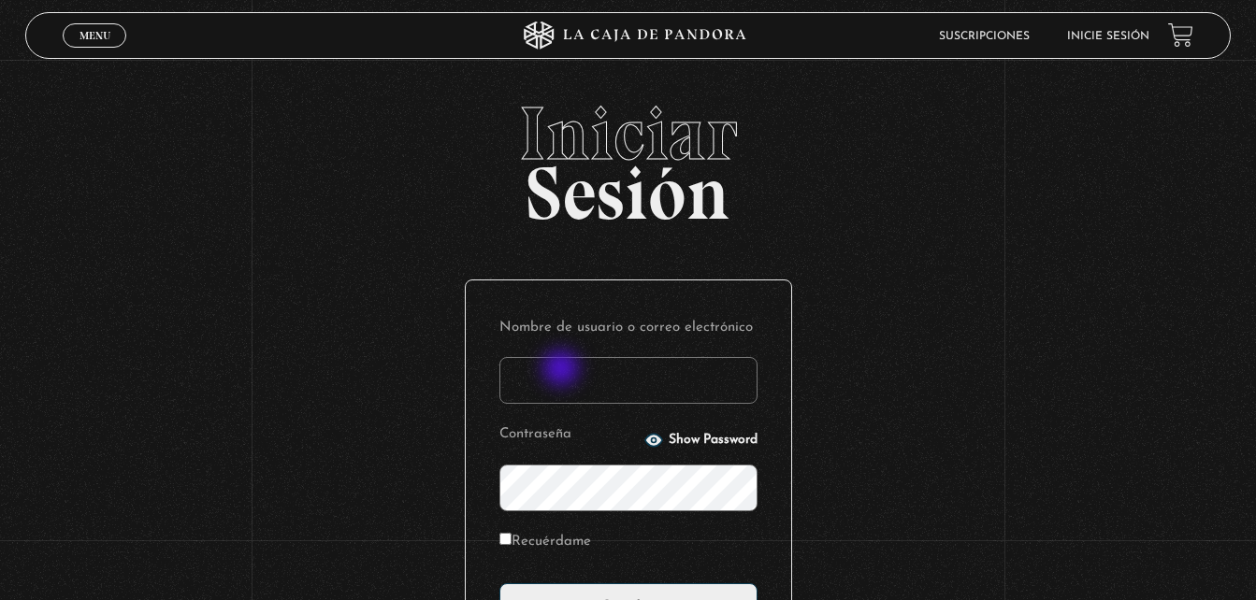  What do you see at coordinates (94, 52) in the screenshot?
I see `span: Cerrar` at bounding box center [94, 52].